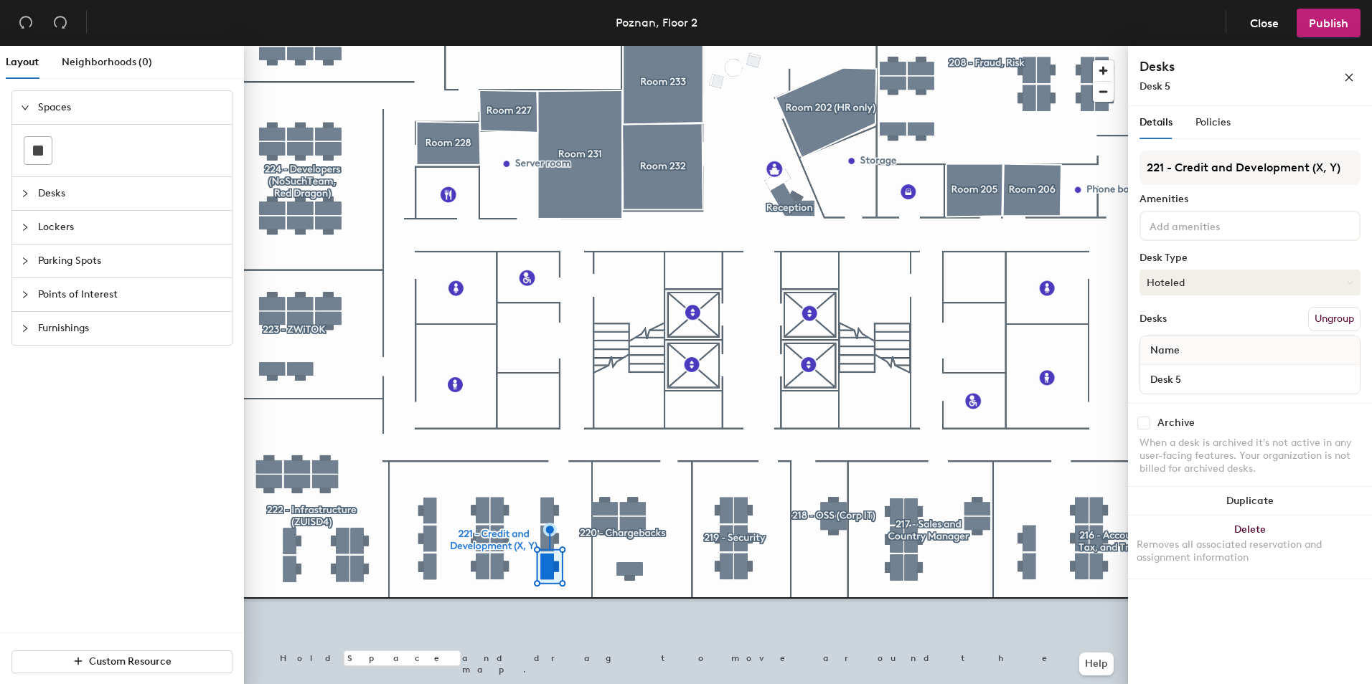  Describe the element at coordinates (1156, 122) in the screenshot. I see `span: Details` at that location.